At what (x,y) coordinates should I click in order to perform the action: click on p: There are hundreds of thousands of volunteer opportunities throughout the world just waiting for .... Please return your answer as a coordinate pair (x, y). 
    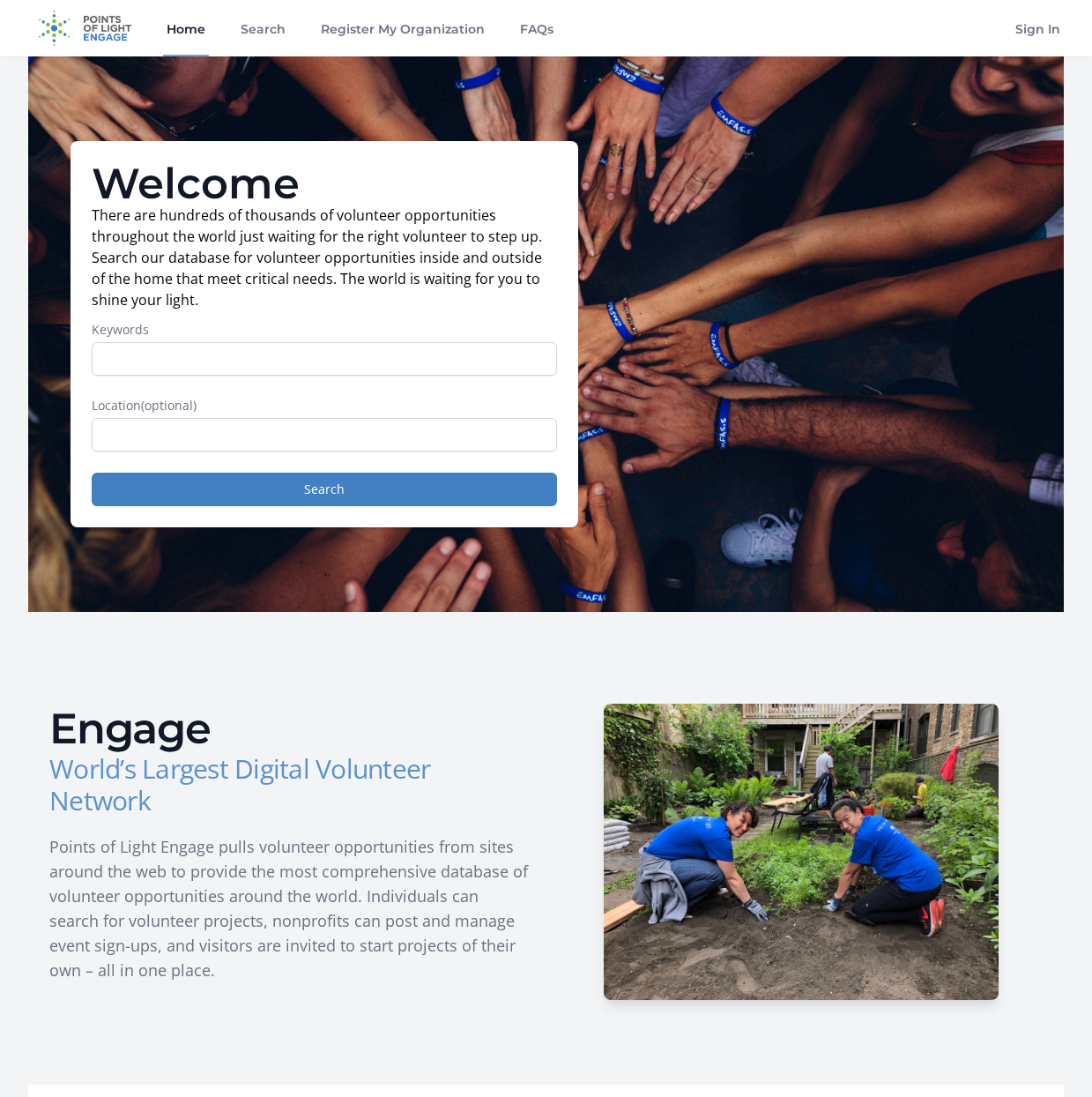
    Looking at the image, I should click on (324, 257).